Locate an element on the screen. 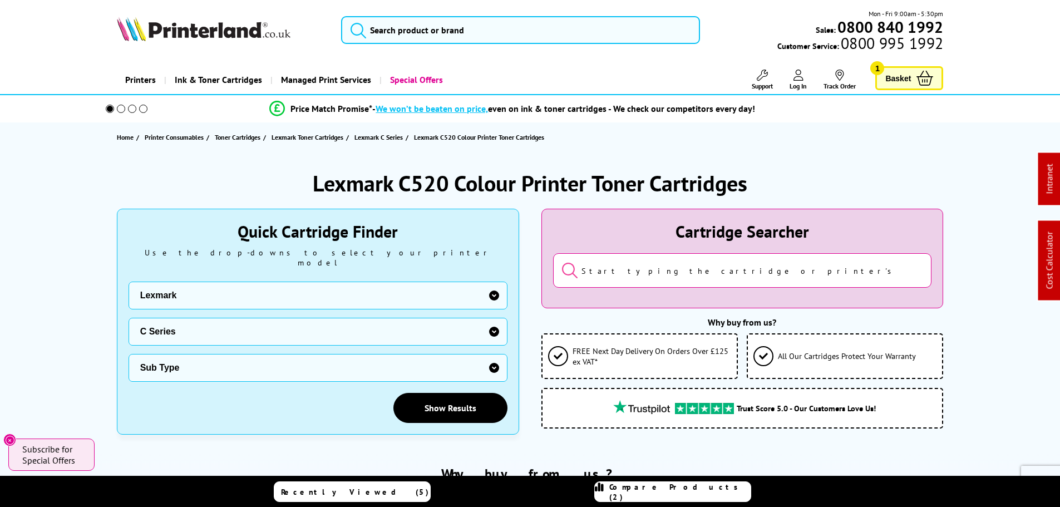 This screenshot has width=1060, height=507. a: Ink & Toner Cartridges is located at coordinates (217, 80).